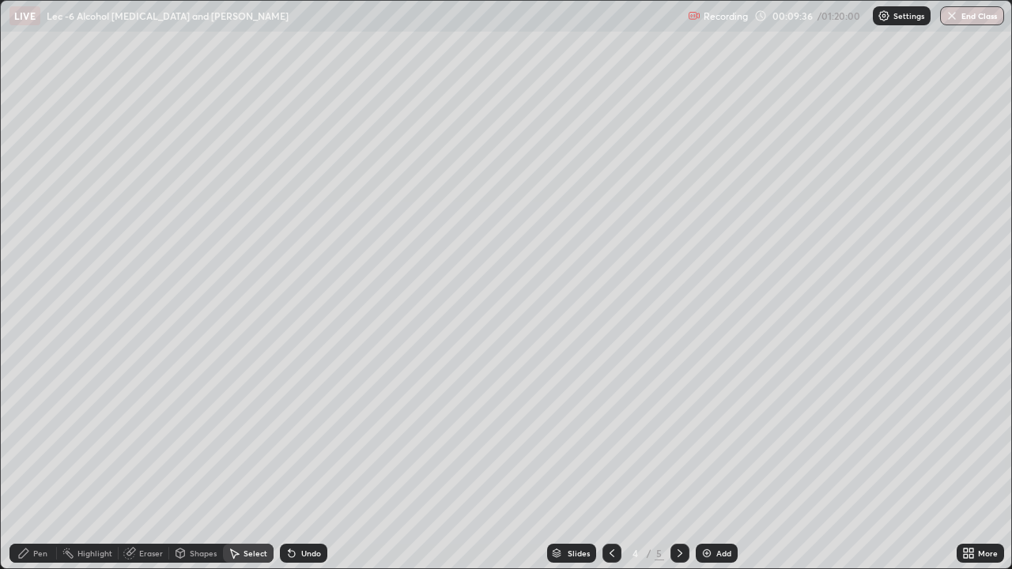 The image size is (1012, 569). Describe the element at coordinates (723, 553) in the screenshot. I see `div: Add` at that location.